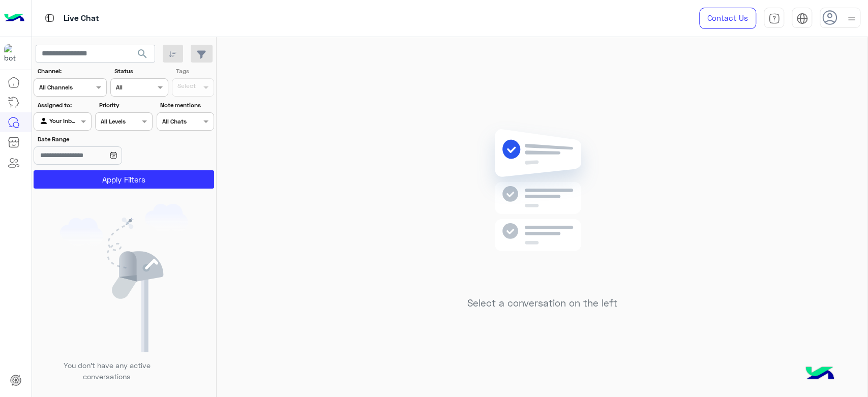 The width and height of the screenshot is (868, 397). Describe the element at coordinates (124, 179) in the screenshot. I see `button: Apply Filters` at that location.